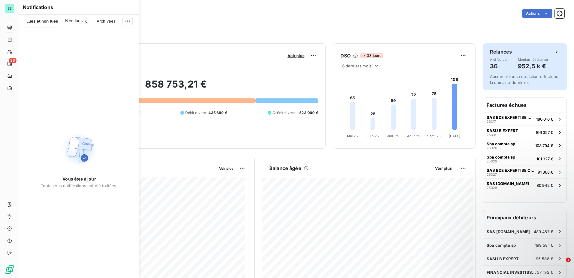 The width and height of the screenshot is (574, 278). What do you see at coordinates (492, 148) in the screenshot?
I see `span: 26320` at bounding box center [492, 148].